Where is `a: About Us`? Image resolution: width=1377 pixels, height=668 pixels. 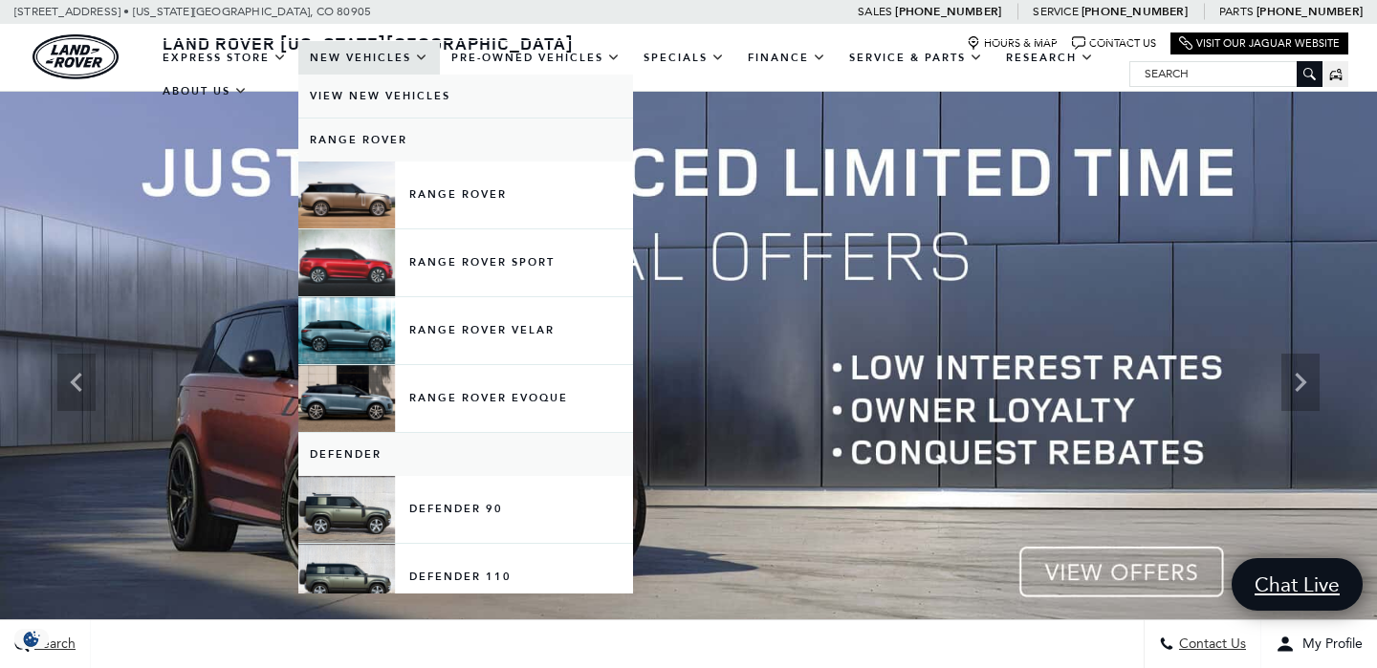 a: About Us is located at coordinates (205, 91).